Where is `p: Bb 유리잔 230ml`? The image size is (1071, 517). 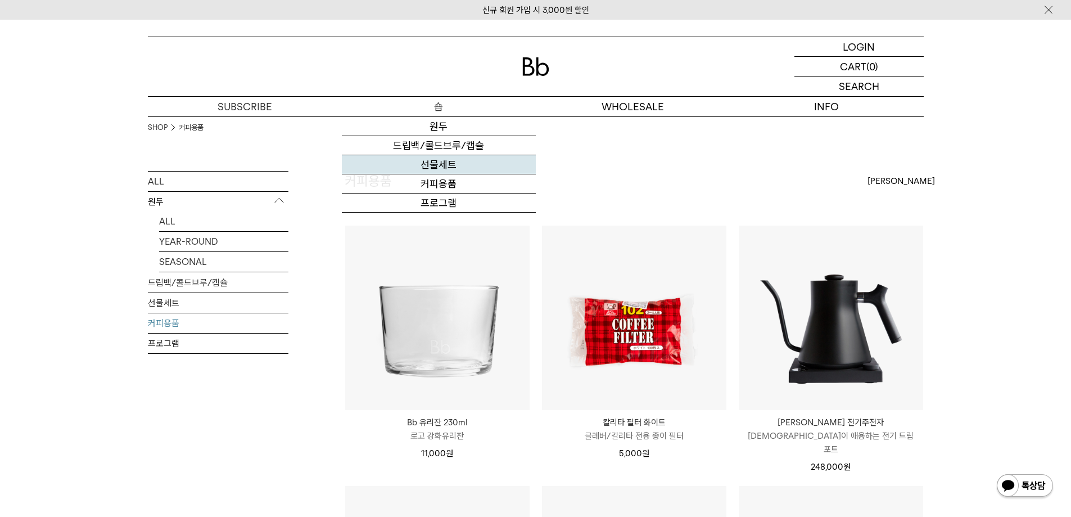
p: Bb 유리잔 230ml is located at coordinates (438, 422).